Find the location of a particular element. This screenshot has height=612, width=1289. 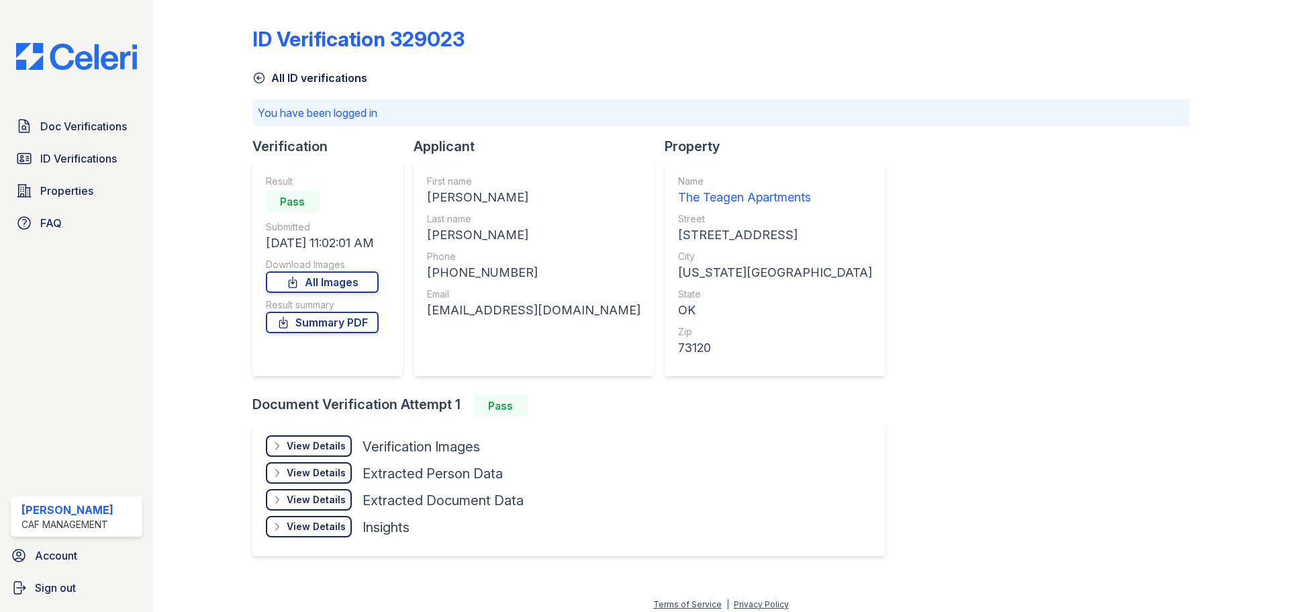

a: Privacy Policy is located at coordinates (762, 604).